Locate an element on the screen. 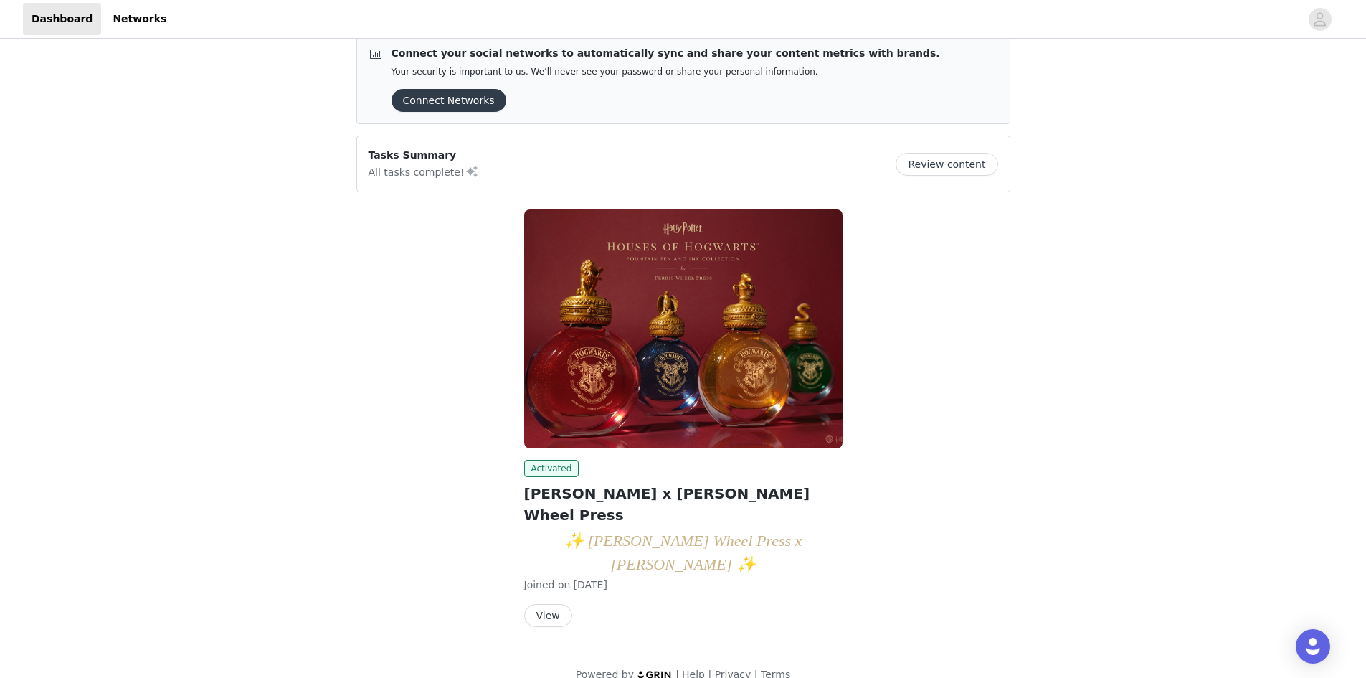 This screenshot has width=1366, height=678. p: Connect your social networks to automatically sync and share your content metrics with brands. is located at coordinates (665, 53).